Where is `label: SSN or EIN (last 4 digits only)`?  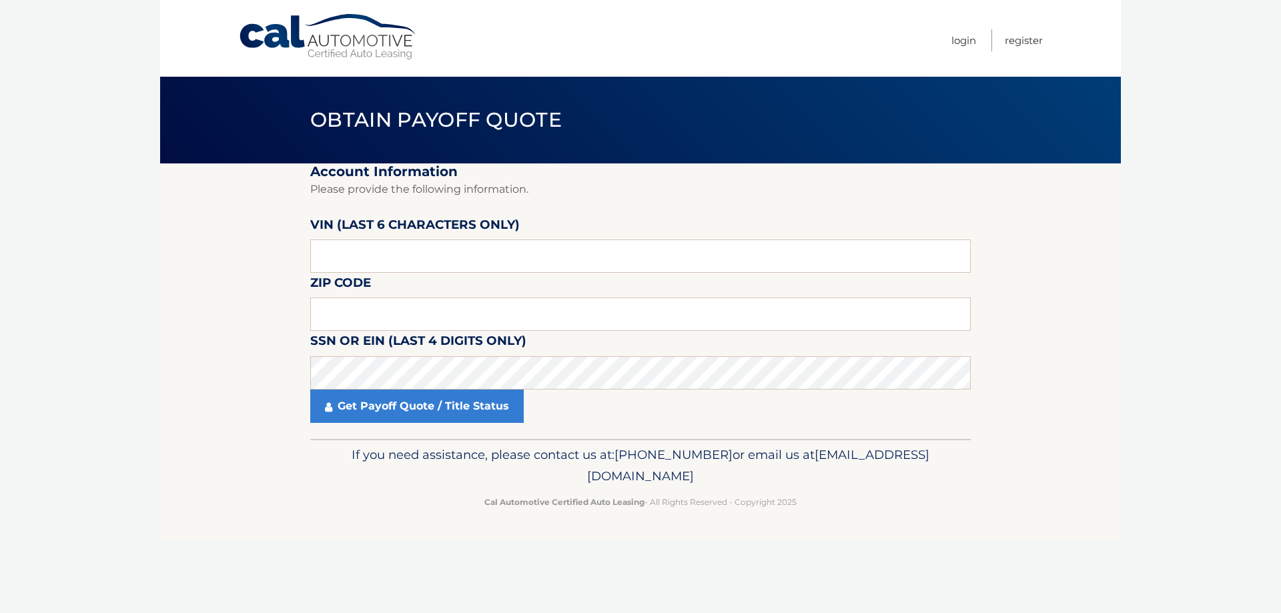
label: SSN or EIN (last 4 digits only) is located at coordinates (418, 343).